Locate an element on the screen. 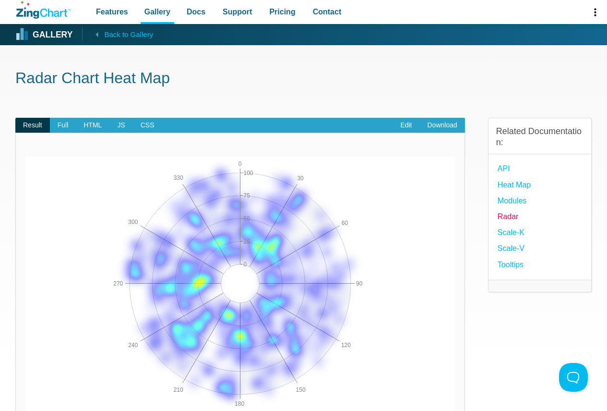 This screenshot has height=411, width=607. span: CSS is located at coordinates (147, 125).